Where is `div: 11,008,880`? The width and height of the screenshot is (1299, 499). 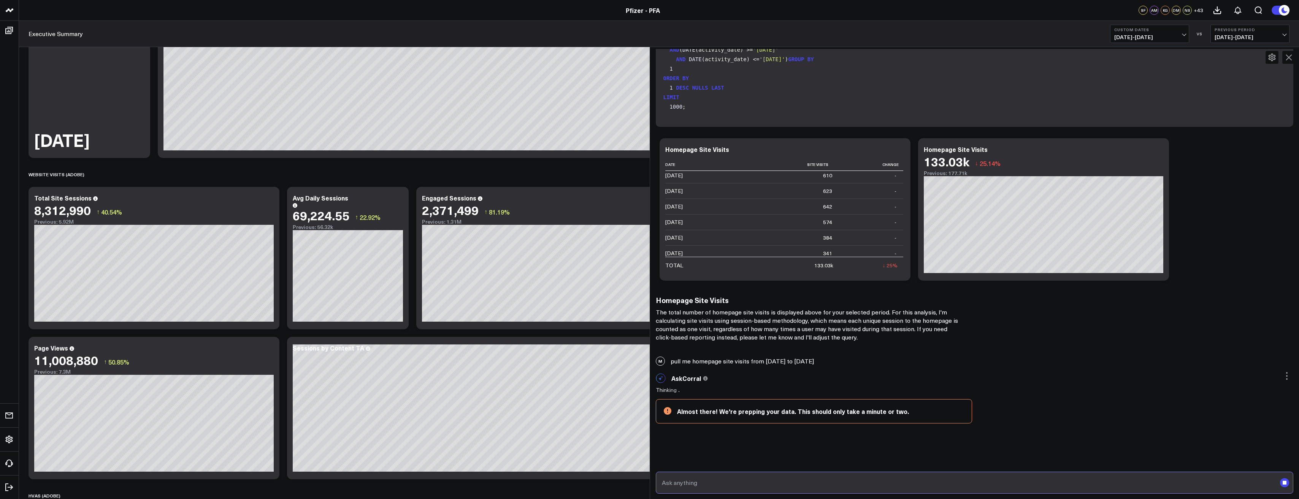 div: 11,008,880 is located at coordinates (66, 360).